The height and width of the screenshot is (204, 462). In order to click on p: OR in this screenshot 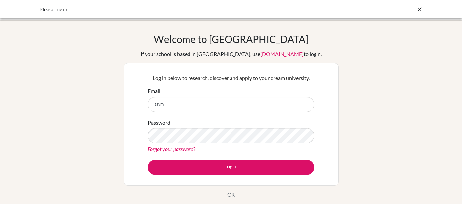, I will do `click(231, 194)`.